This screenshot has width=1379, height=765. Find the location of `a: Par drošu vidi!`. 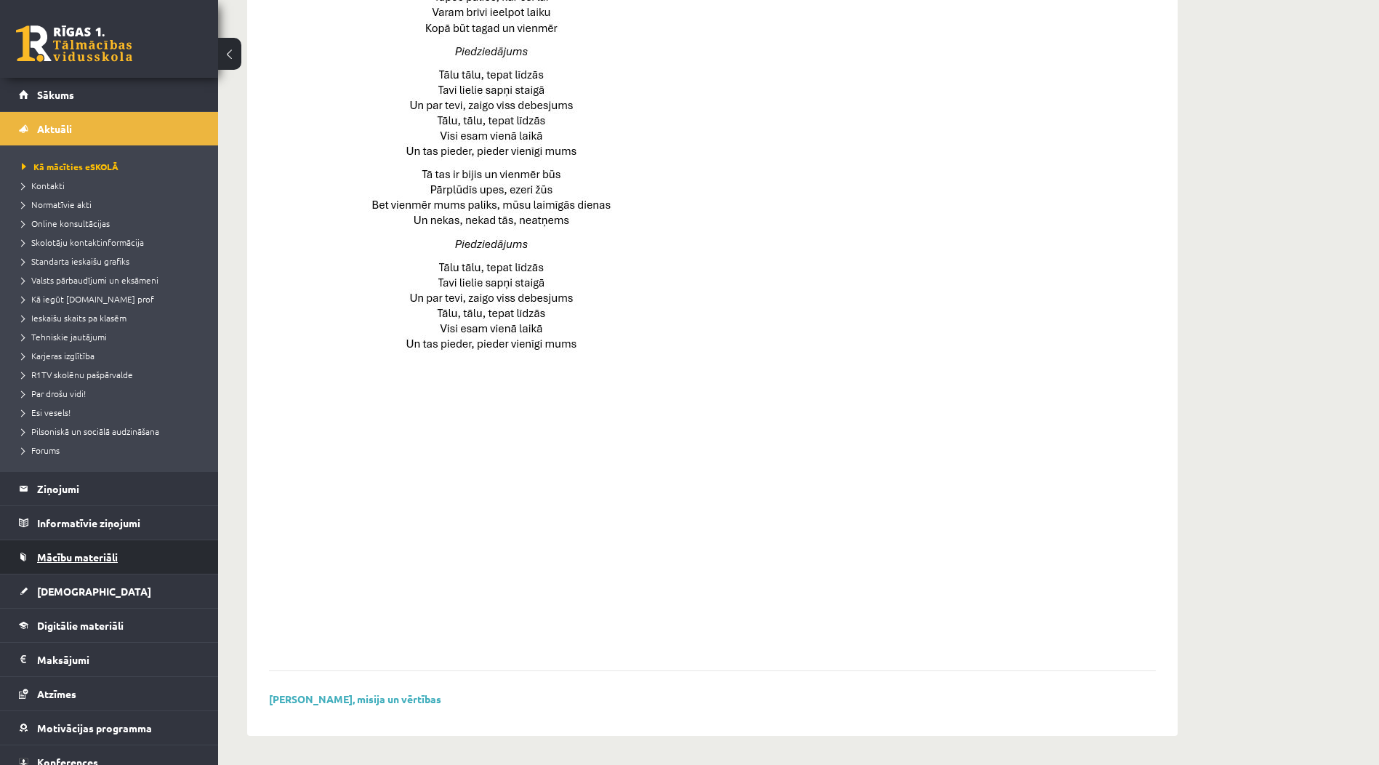

a: Par drošu vidi! is located at coordinates (113, 393).